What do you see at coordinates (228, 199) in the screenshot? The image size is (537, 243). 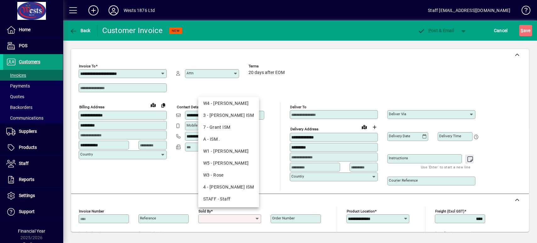 I see `mat-option: STAFF - Staff` at bounding box center [228, 199].